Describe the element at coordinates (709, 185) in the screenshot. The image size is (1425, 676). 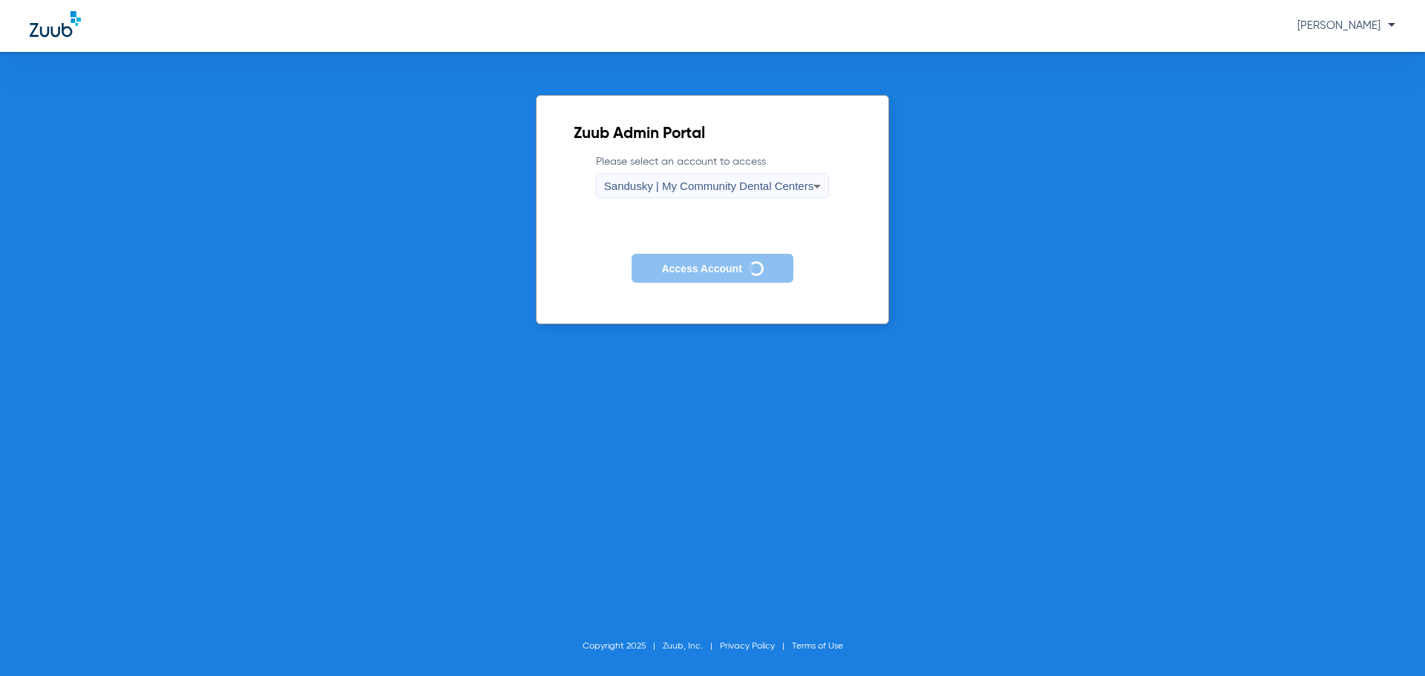
I see `span: Sandusky | My Community Dental Centers` at that location.